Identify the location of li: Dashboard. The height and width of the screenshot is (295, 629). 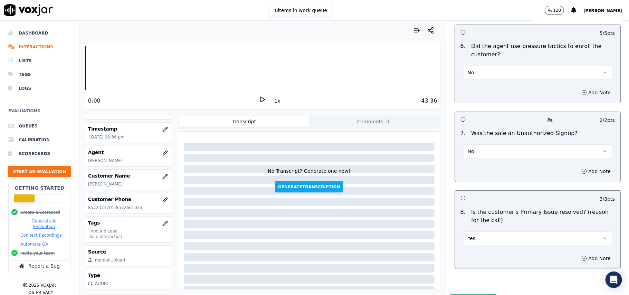
(39, 33).